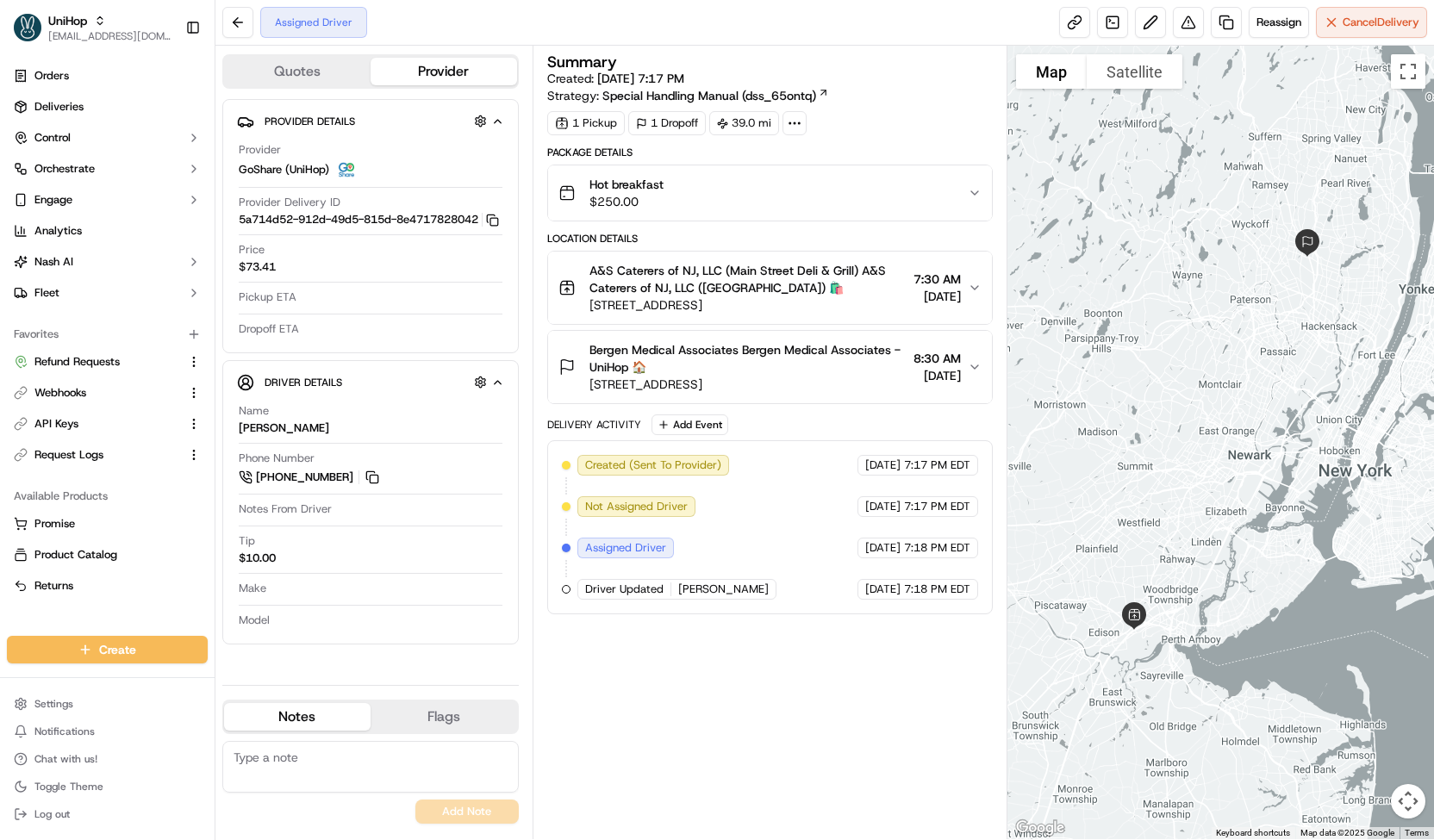 The image size is (1434, 840). What do you see at coordinates (107, 786) in the screenshot?
I see `button: Toggle Theme` at bounding box center [107, 786].